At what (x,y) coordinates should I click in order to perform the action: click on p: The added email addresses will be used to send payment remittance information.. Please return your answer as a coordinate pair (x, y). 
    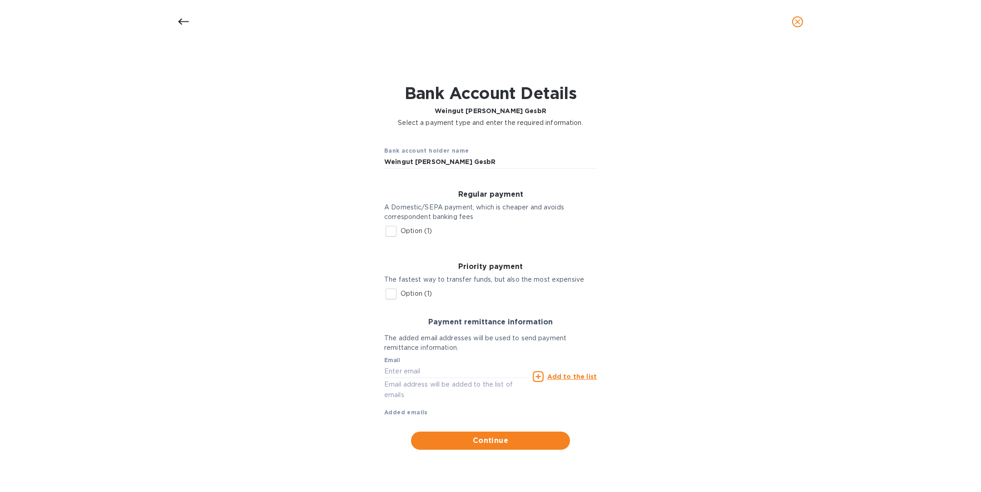
    Looking at the image, I should click on (490, 343).